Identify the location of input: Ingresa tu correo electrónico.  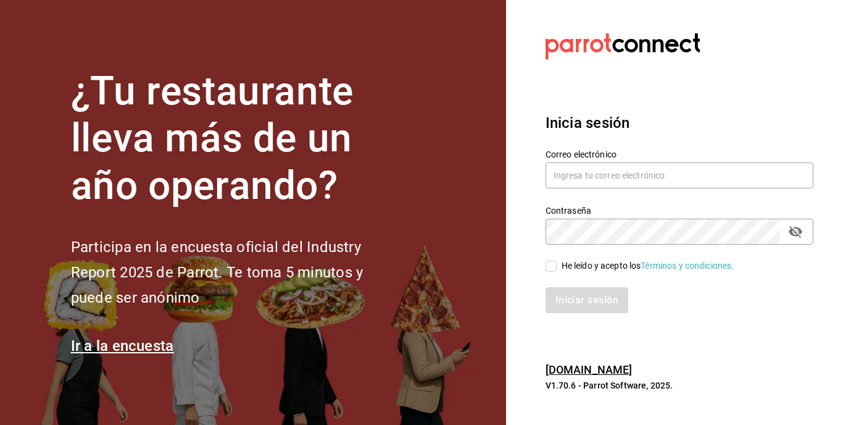
(680, 175).